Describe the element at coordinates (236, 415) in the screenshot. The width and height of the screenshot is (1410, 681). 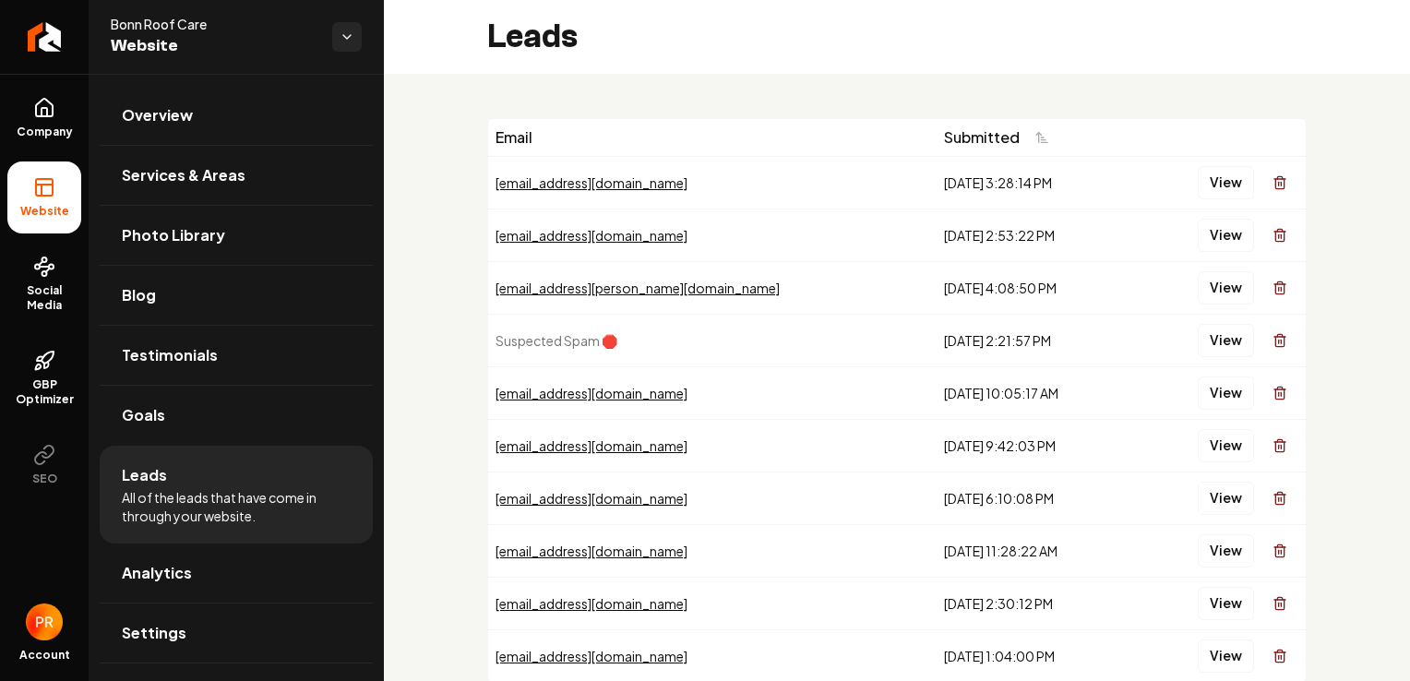
I see `a: Goals` at that location.